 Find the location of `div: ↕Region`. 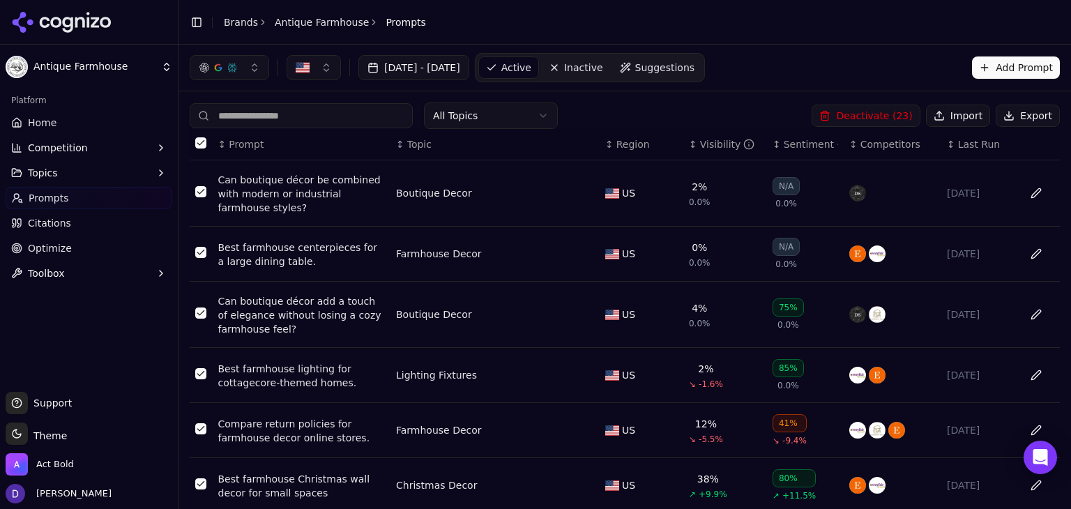

div: ↕Region is located at coordinates (641, 144).